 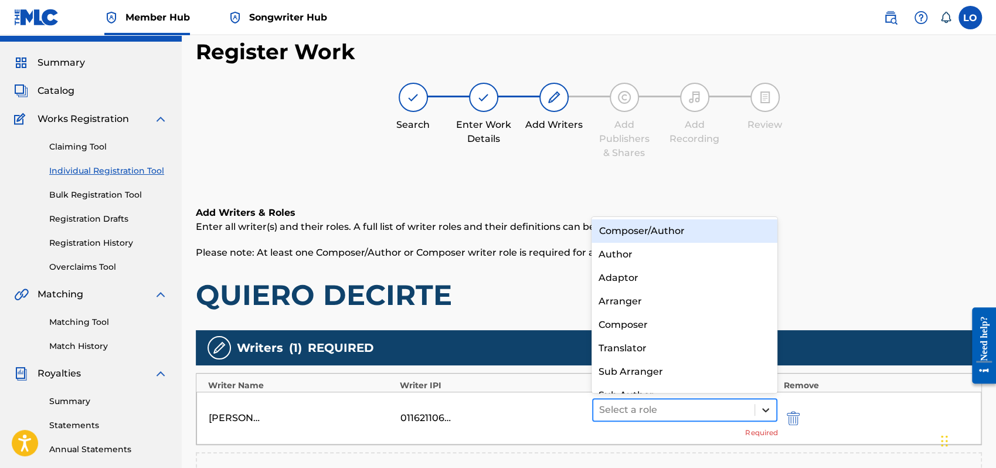 What do you see at coordinates (108, 267) in the screenshot?
I see `a: Overclaims Tool` at bounding box center [108, 267].